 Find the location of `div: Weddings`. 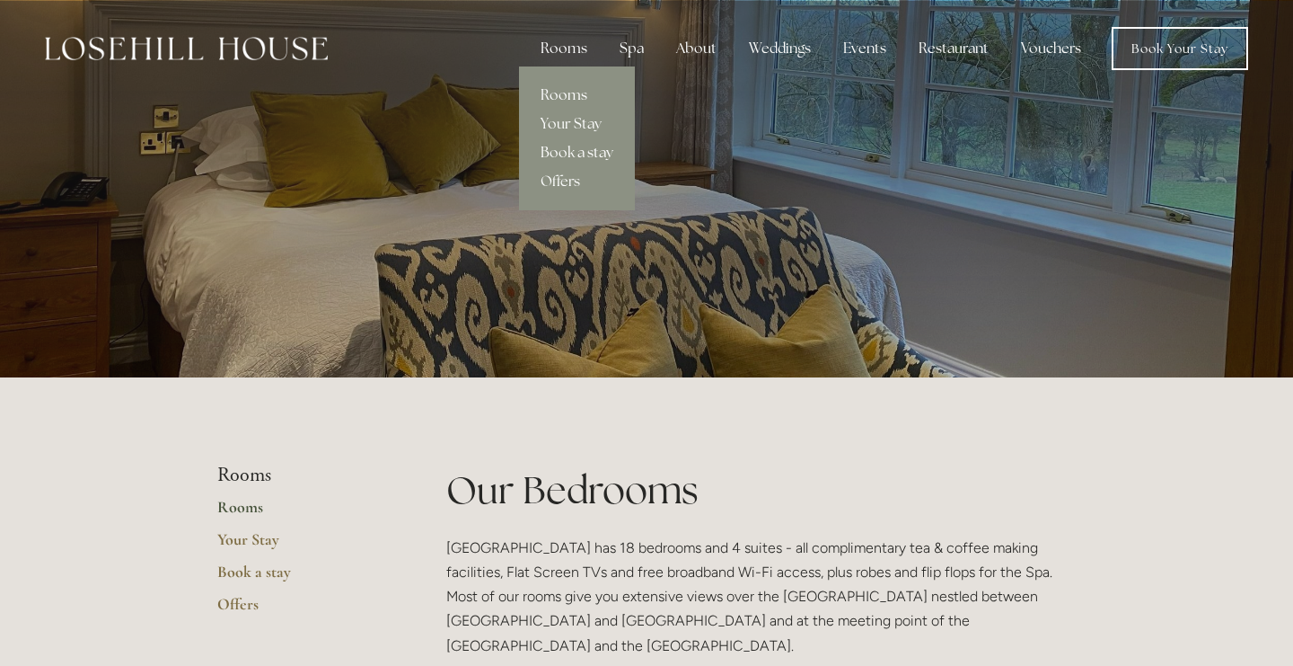

div: Weddings is located at coordinates (780, 49).